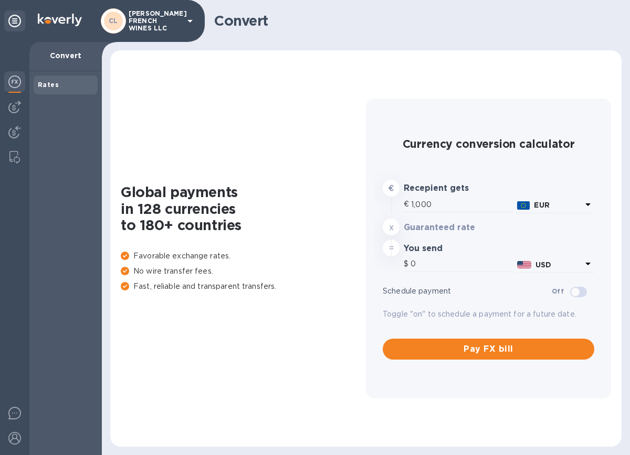  Describe the element at coordinates (446, 249) in the screenshot. I see `h3: You send` at that location.